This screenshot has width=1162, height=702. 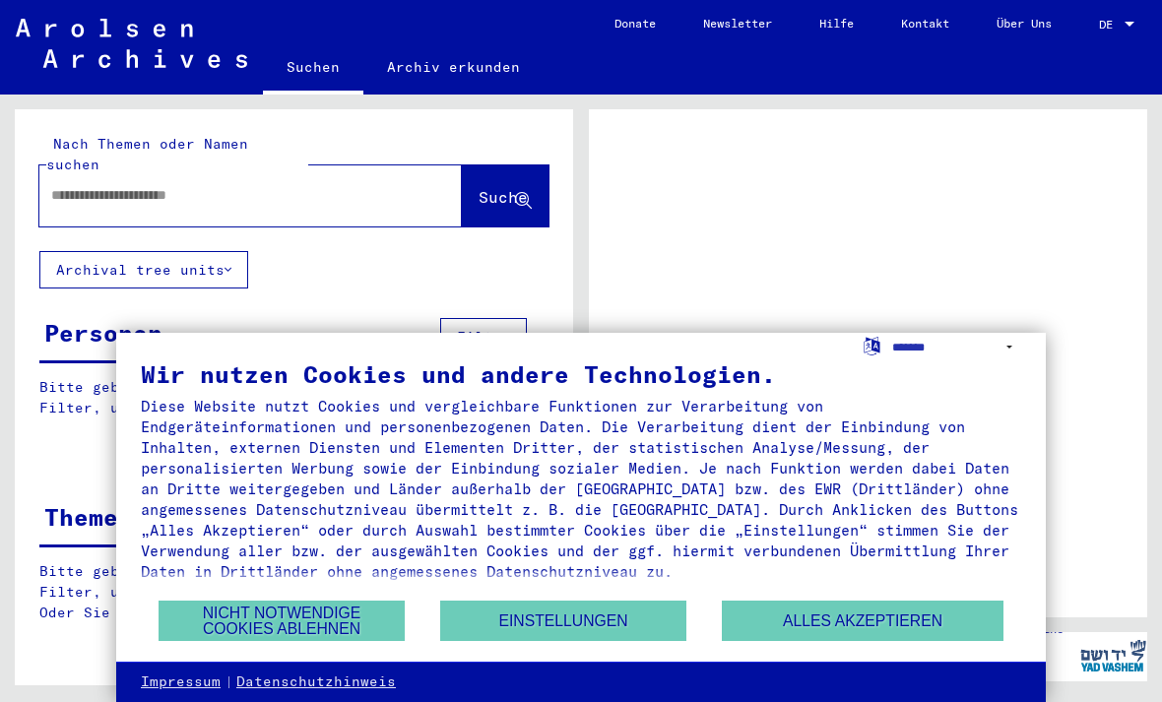 I want to click on a: Datenschutzhinweis, so click(x=316, y=682).